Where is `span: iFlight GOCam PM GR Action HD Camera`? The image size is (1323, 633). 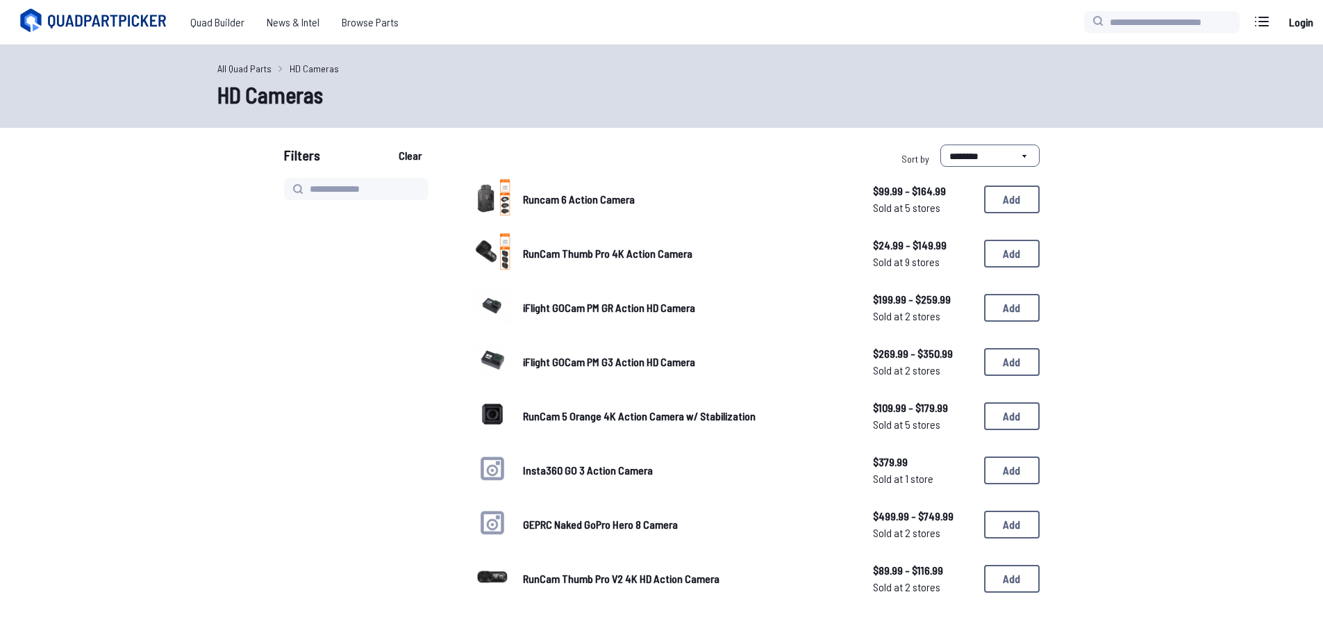 span: iFlight GOCam PM GR Action HD Camera is located at coordinates (609, 307).